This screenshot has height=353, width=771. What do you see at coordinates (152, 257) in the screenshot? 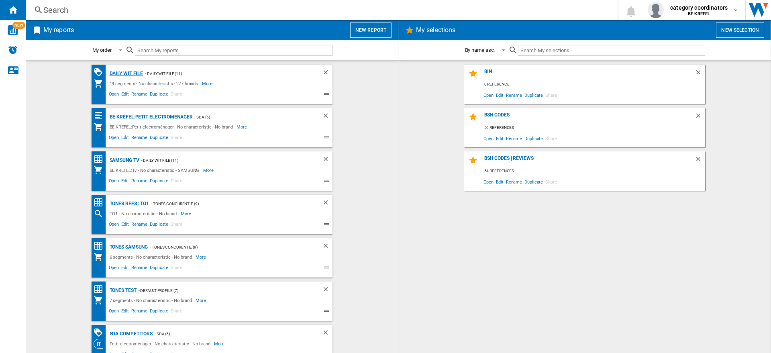
I see `div: 6 segments - No characteristic - No brand` at bounding box center [152, 257].